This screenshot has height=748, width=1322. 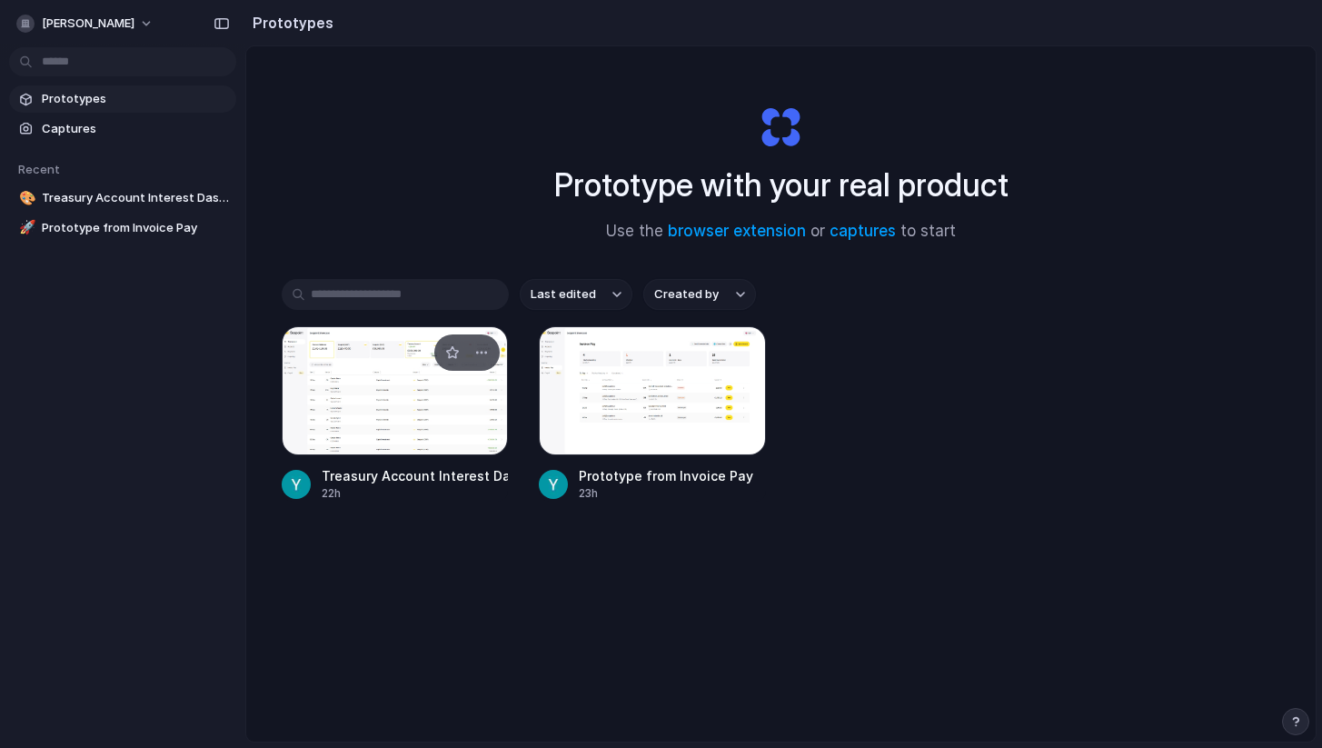 I want to click on a: Treasury Account Interest DashboardTreasury Account Interest Dashboard22h, so click(x=395, y=413).